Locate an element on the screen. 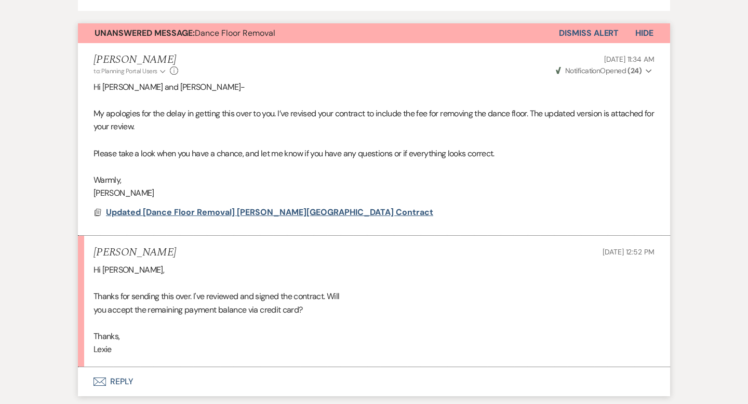 This screenshot has height=404, width=748. strong: Unanswered Message: is located at coordinates (144, 33).